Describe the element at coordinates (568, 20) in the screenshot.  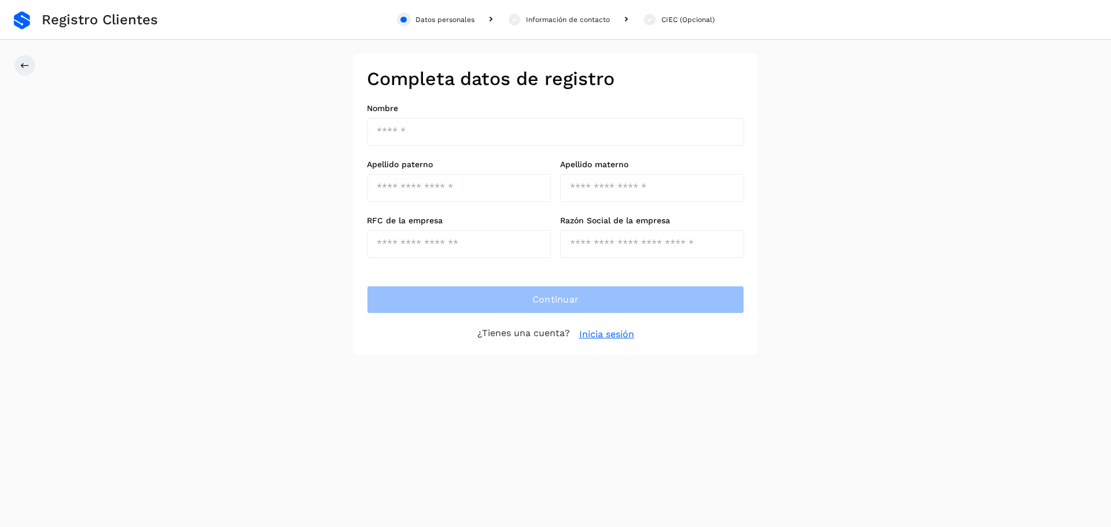
I see `div: Información de contacto` at that location.